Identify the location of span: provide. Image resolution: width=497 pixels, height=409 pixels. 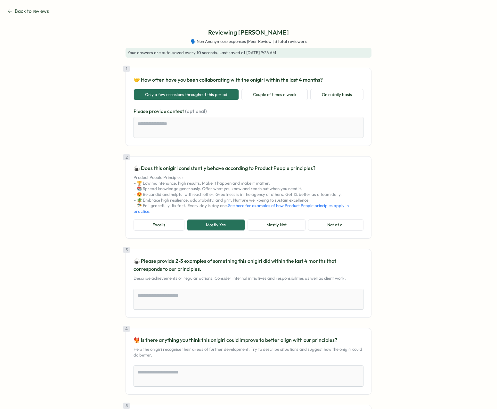
(158, 111).